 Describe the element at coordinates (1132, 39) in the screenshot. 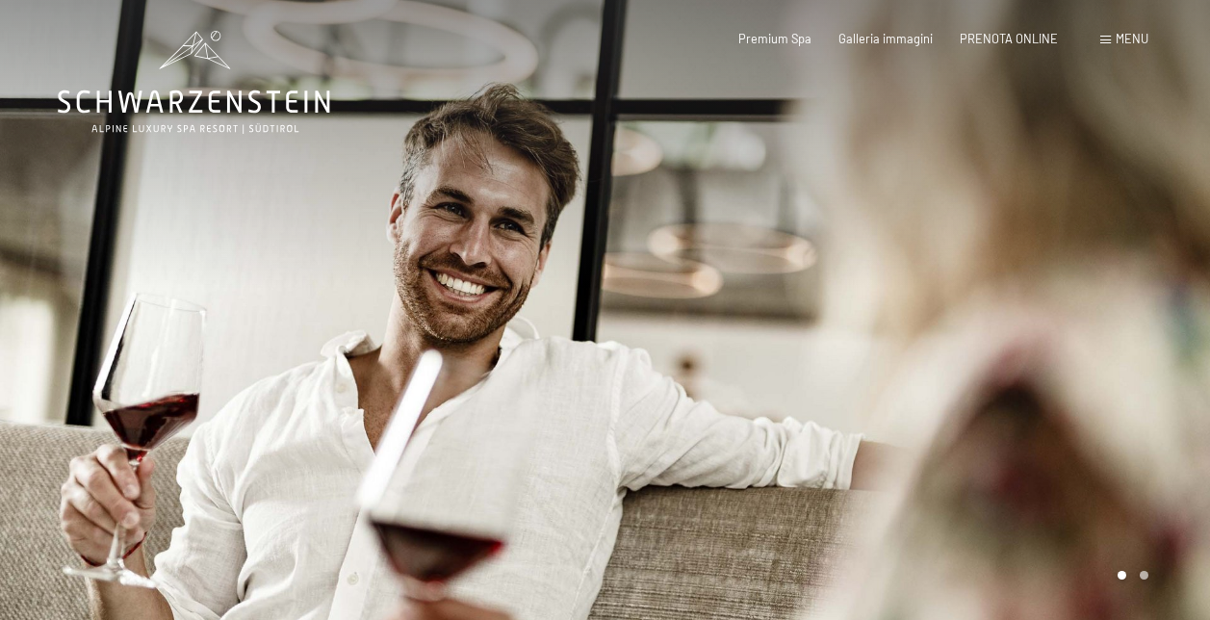

I see `span: Menu` at that location.